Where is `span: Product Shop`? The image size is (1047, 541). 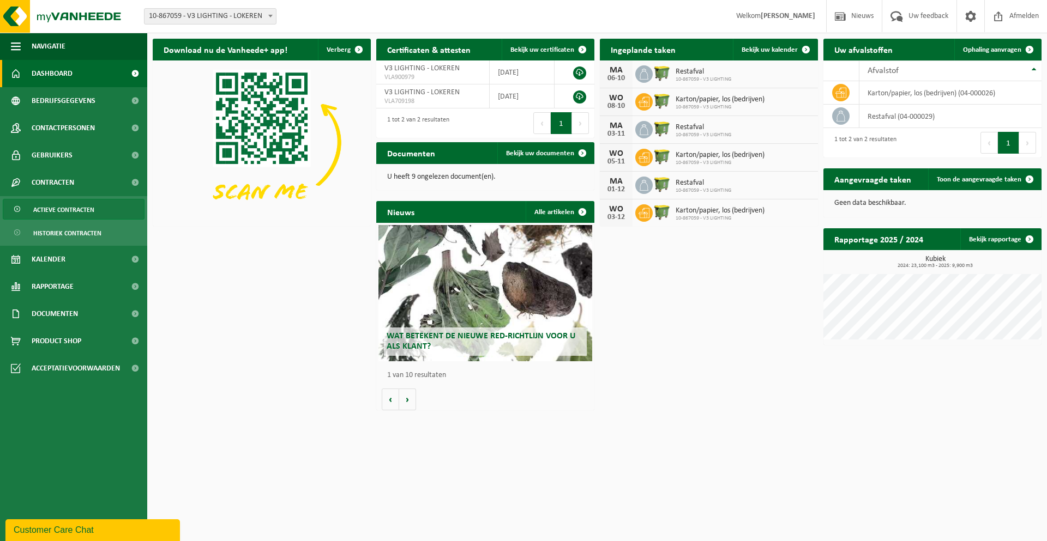
span: Product Shop is located at coordinates (56, 341).